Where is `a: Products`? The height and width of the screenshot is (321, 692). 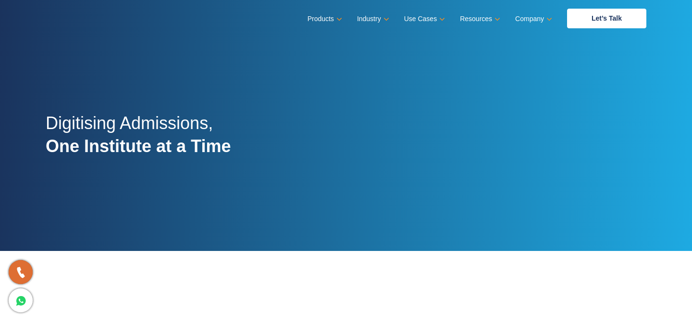
a: Products is located at coordinates (324, 19).